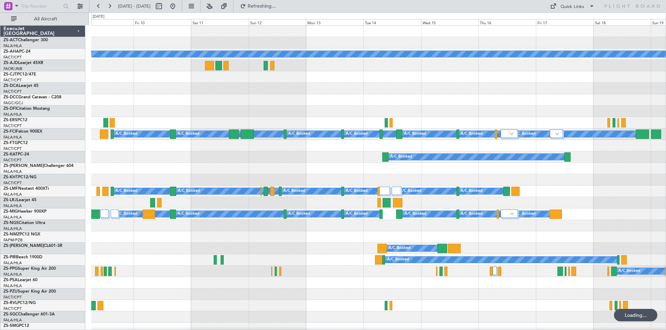 The width and height of the screenshot is (666, 330). What do you see at coordinates (10, 200) in the screenshot?
I see `span: ZS-LRJ` at bounding box center [10, 200].